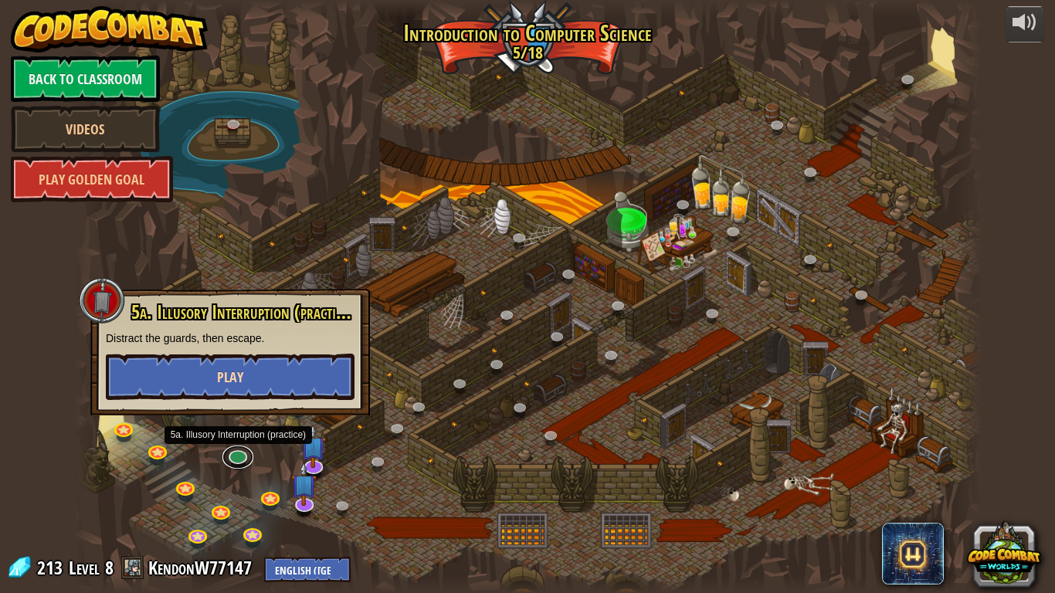 This screenshot has width=1055, height=593. What do you see at coordinates (110, 29) in the screenshot?
I see `img: CodeCombat - Learn how to code by playing a game` at bounding box center [110, 29].